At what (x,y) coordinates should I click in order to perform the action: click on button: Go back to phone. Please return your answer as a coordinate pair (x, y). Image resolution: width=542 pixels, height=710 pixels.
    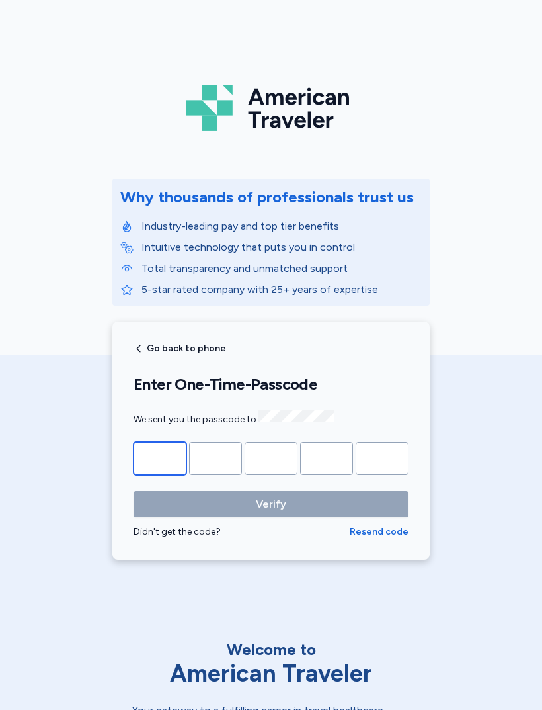
    Looking at the image, I should click on (180, 349).